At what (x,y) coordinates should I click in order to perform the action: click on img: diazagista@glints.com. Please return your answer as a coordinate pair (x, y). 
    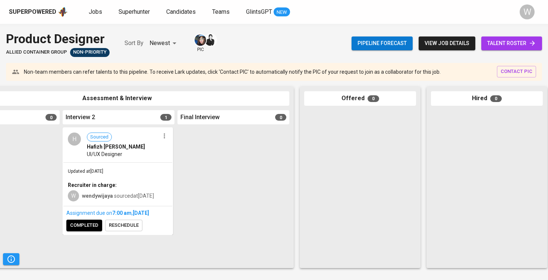
    Looking at the image, I should click on (200, 40).